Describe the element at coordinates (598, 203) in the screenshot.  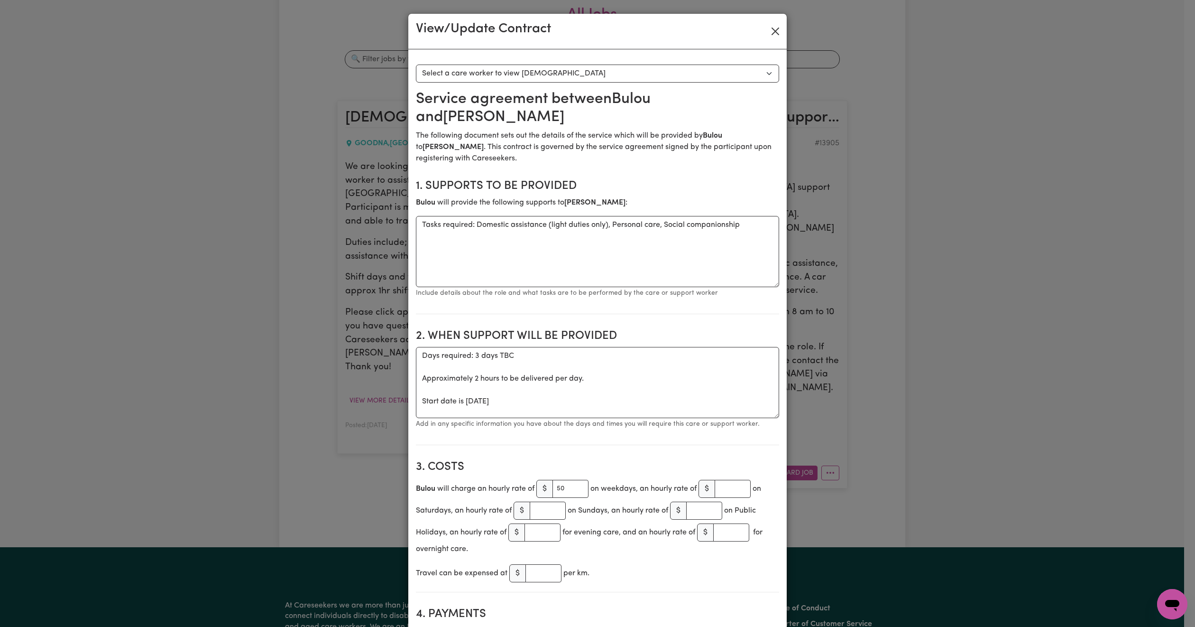
I see `p: will provide the following supports to :` at that location.